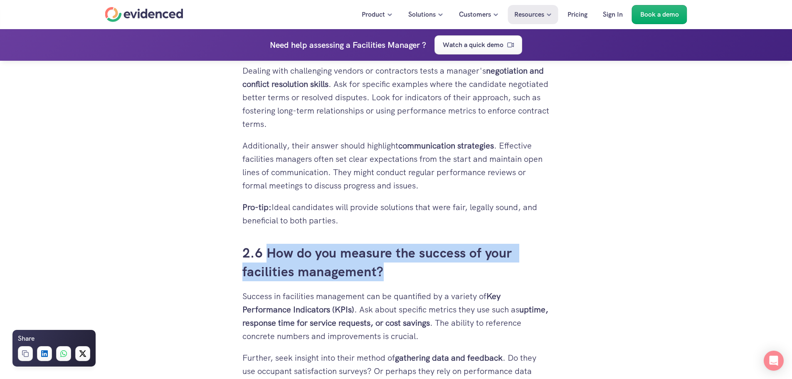 This screenshot has height=379, width=792. What do you see at coordinates (144, 15) in the screenshot?
I see `a: Home` at bounding box center [144, 15].